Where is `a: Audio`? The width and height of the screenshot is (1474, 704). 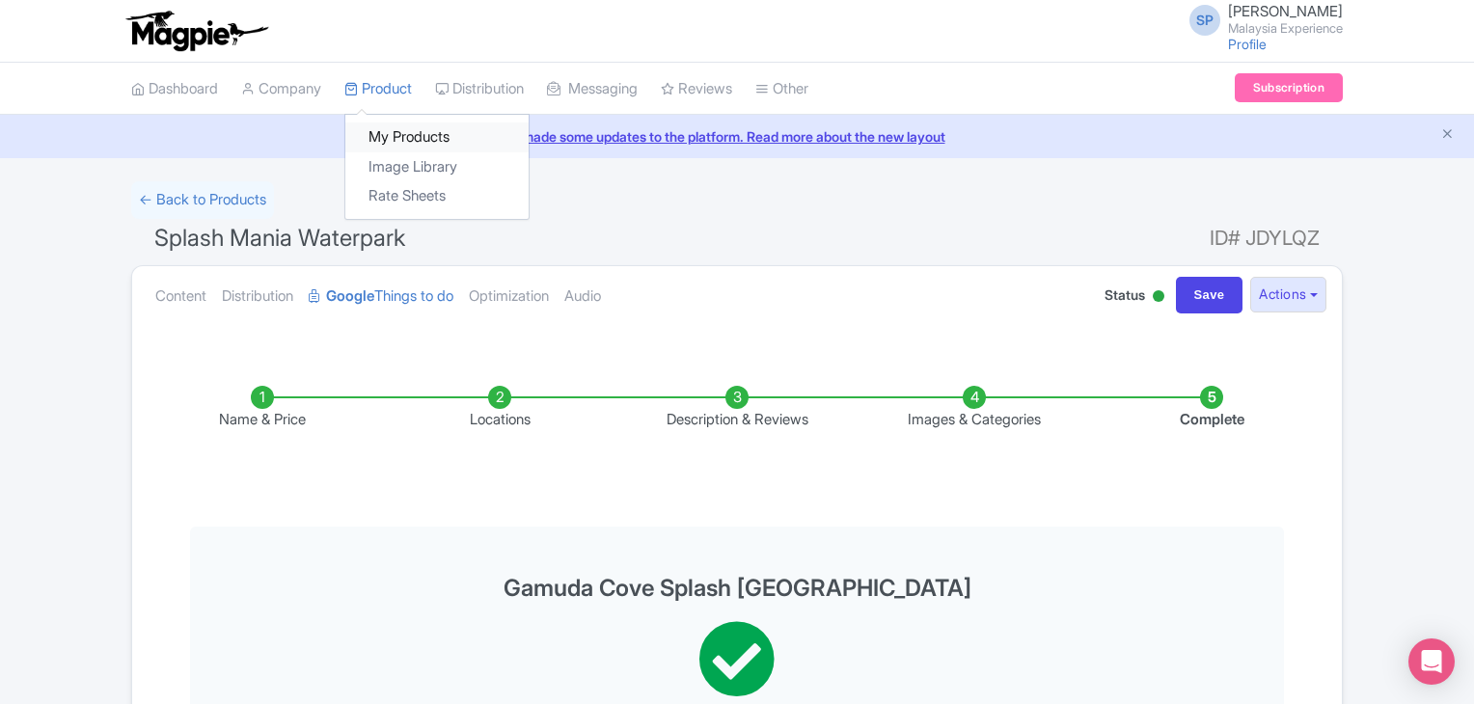
a: Audio is located at coordinates (583, 296).